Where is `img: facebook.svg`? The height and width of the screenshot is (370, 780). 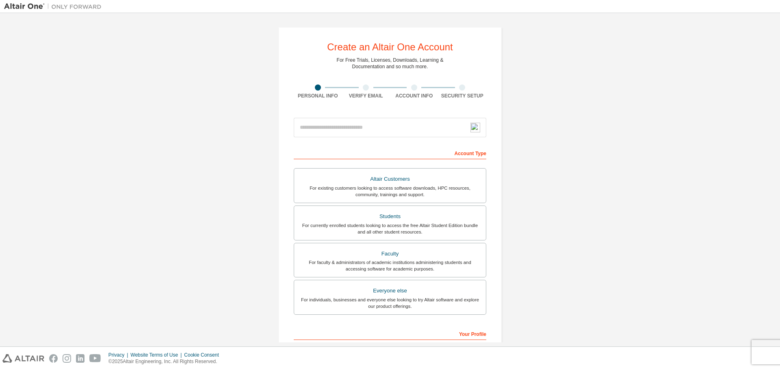 img: facebook.svg is located at coordinates (53, 358).